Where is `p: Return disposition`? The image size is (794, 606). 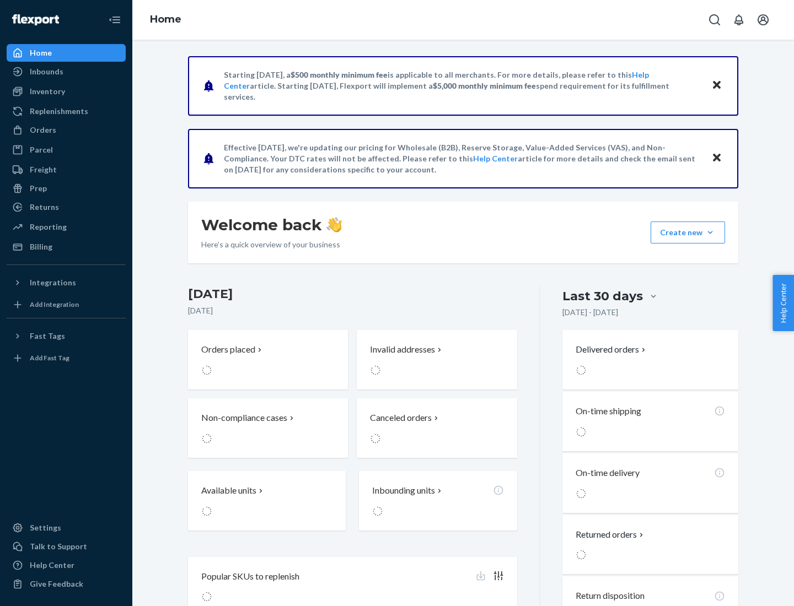 p: Return disposition is located at coordinates (609, 596).